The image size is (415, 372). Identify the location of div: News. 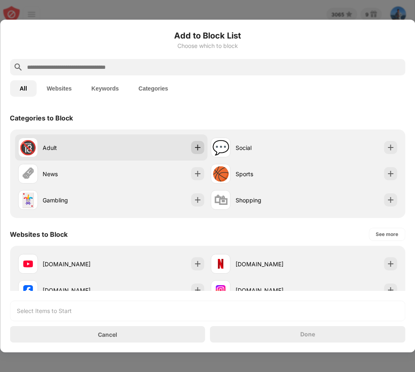
(77, 174).